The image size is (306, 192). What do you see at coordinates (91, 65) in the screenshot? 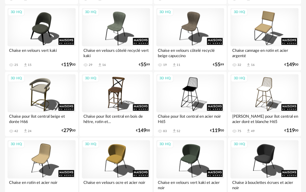
I see `div: 29` at bounding box center [91, 65].